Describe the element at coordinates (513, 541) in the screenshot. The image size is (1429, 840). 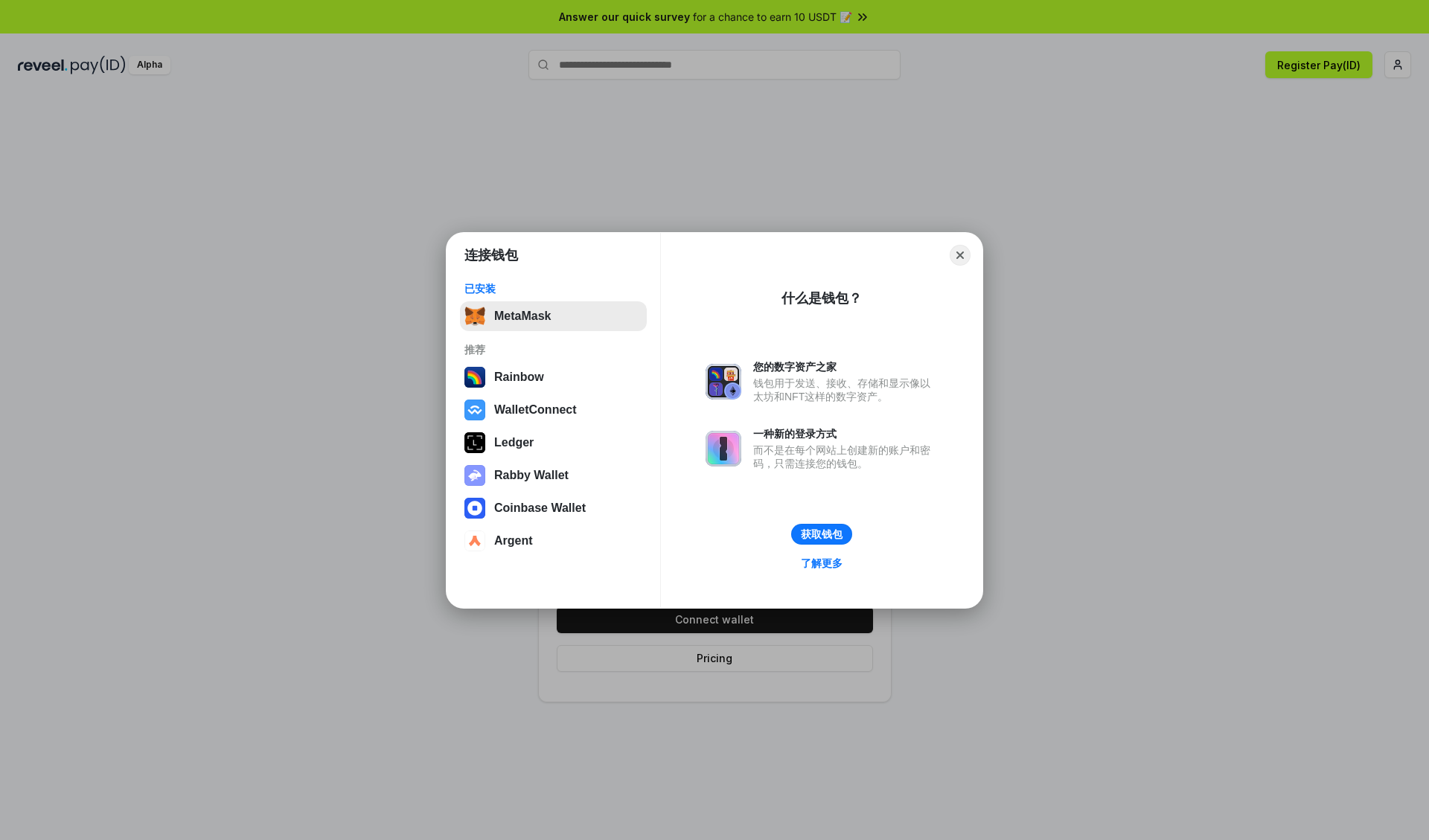
I see `div: Argent` at that location.